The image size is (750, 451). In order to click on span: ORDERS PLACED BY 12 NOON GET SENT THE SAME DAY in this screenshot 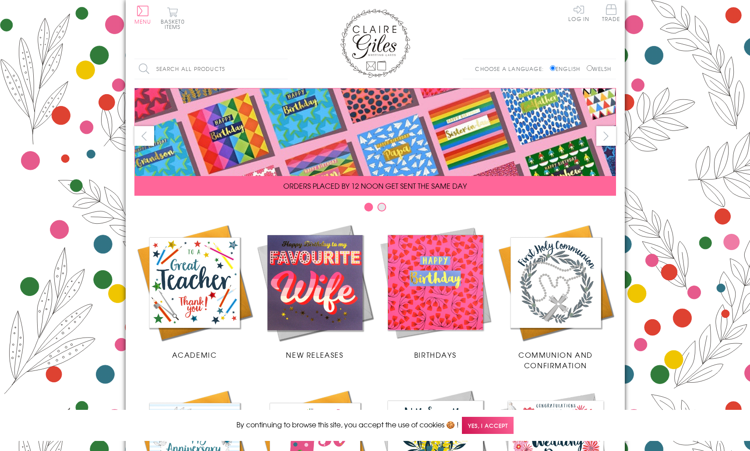, I will do `click(375, 186)`.